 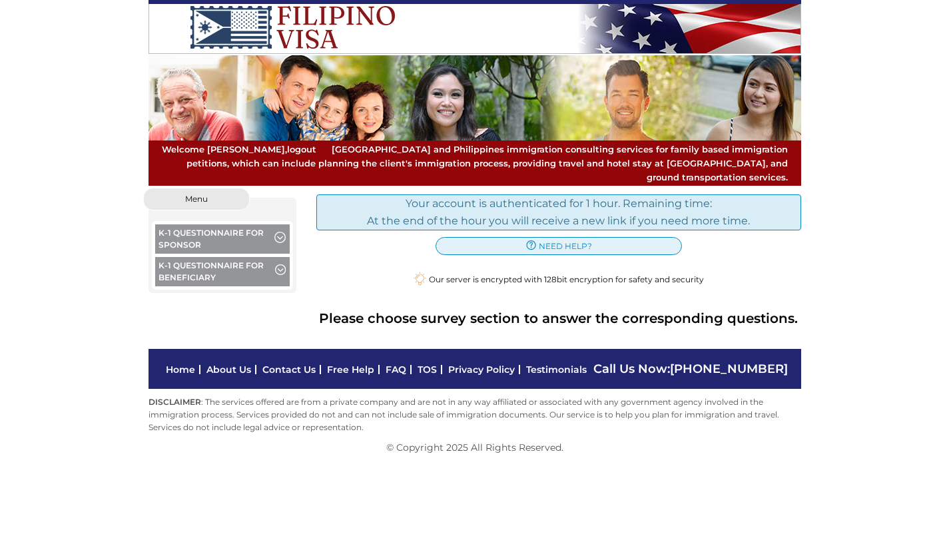 What do you see at coordinates (222, 273) in the screenshot?
I see `button: K-1 Questionnaire for Beneficiary` at bounding box center [222, 273].